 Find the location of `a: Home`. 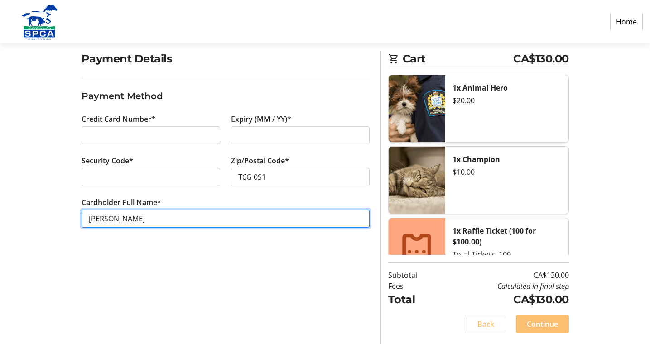

a: Home is located at coordinates (626, 22).